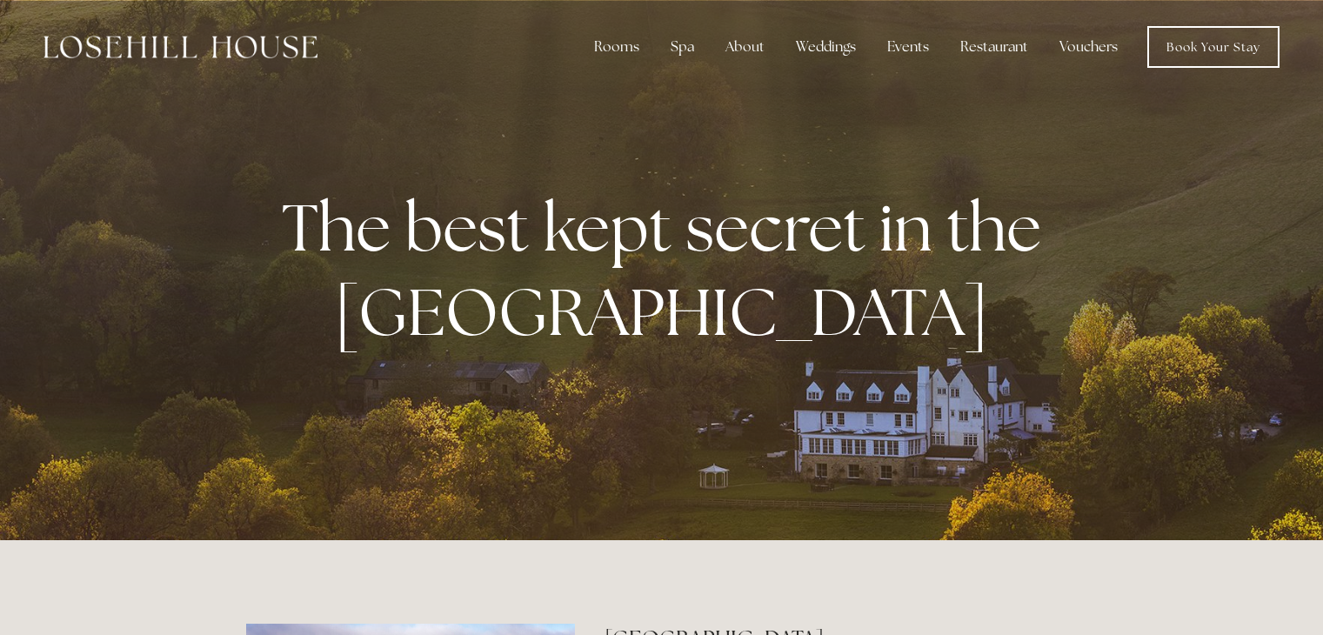  I want to click on div: Events, so click(908, 47).